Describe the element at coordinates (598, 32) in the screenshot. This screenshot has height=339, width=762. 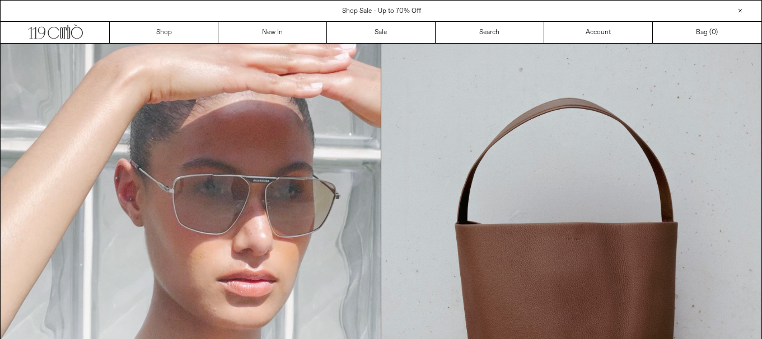
I see `a: Account` at that location.